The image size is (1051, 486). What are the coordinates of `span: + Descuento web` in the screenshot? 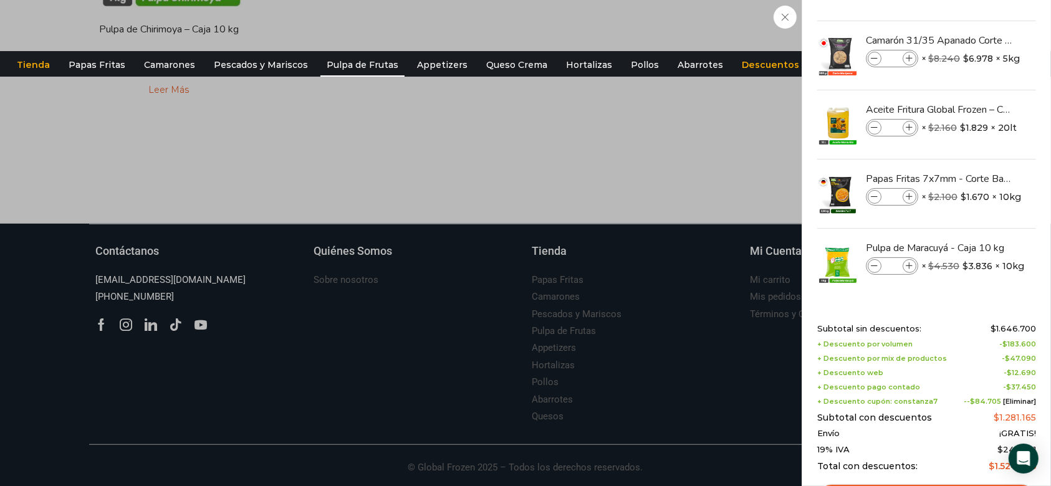 It's located at (850, 373).